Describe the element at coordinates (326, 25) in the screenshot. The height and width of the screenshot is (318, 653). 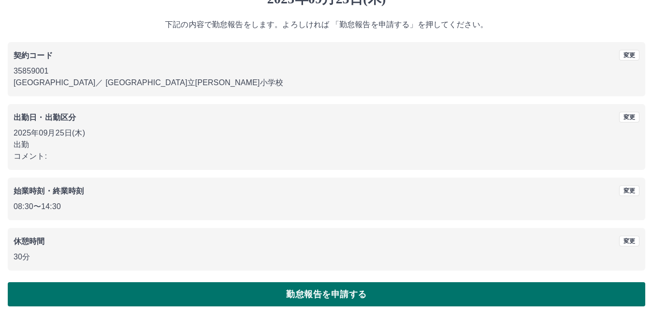
I see `p: 下記の内容で勤怠報告をします。よろしければ 「勤怠報告を申請する」を押してください。` at that location.